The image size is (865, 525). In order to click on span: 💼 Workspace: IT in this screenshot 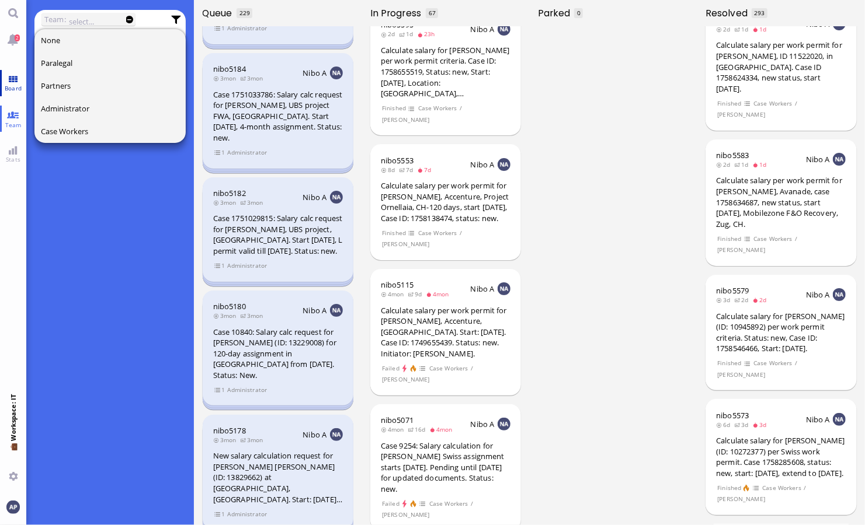, I will do `click(13, 454)`.